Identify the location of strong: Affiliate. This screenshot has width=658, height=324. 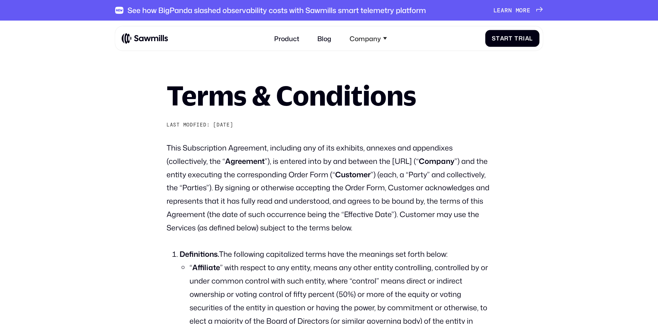
(206, 267).